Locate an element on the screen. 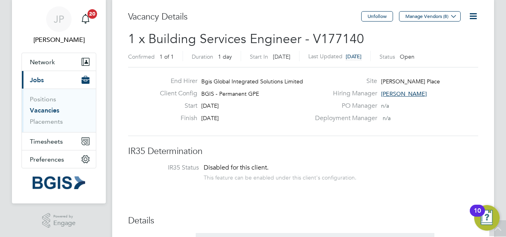  button: Open Resource Center, 10 new notifications is located at coordinates (487, 217).